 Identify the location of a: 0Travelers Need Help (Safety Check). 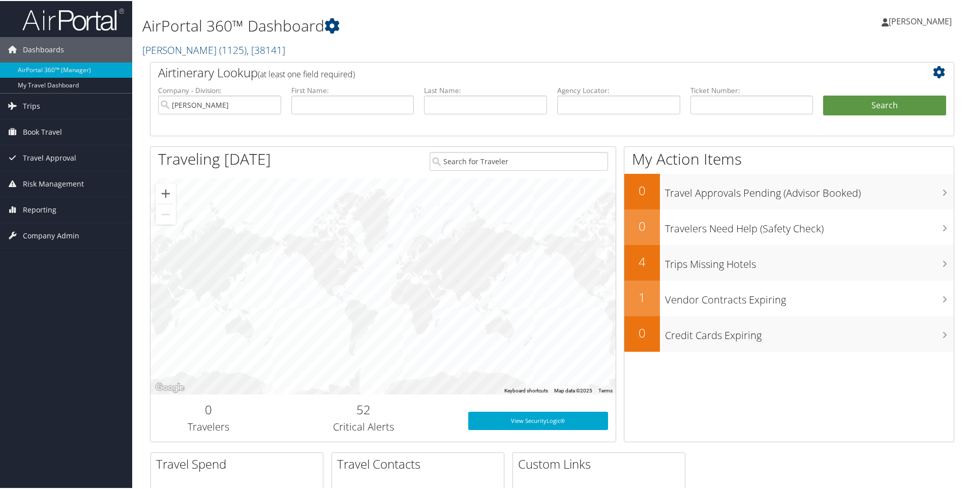
(789, 226).